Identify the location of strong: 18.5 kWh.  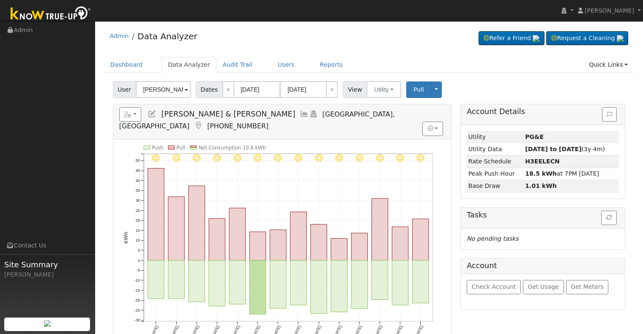
(540, 174).